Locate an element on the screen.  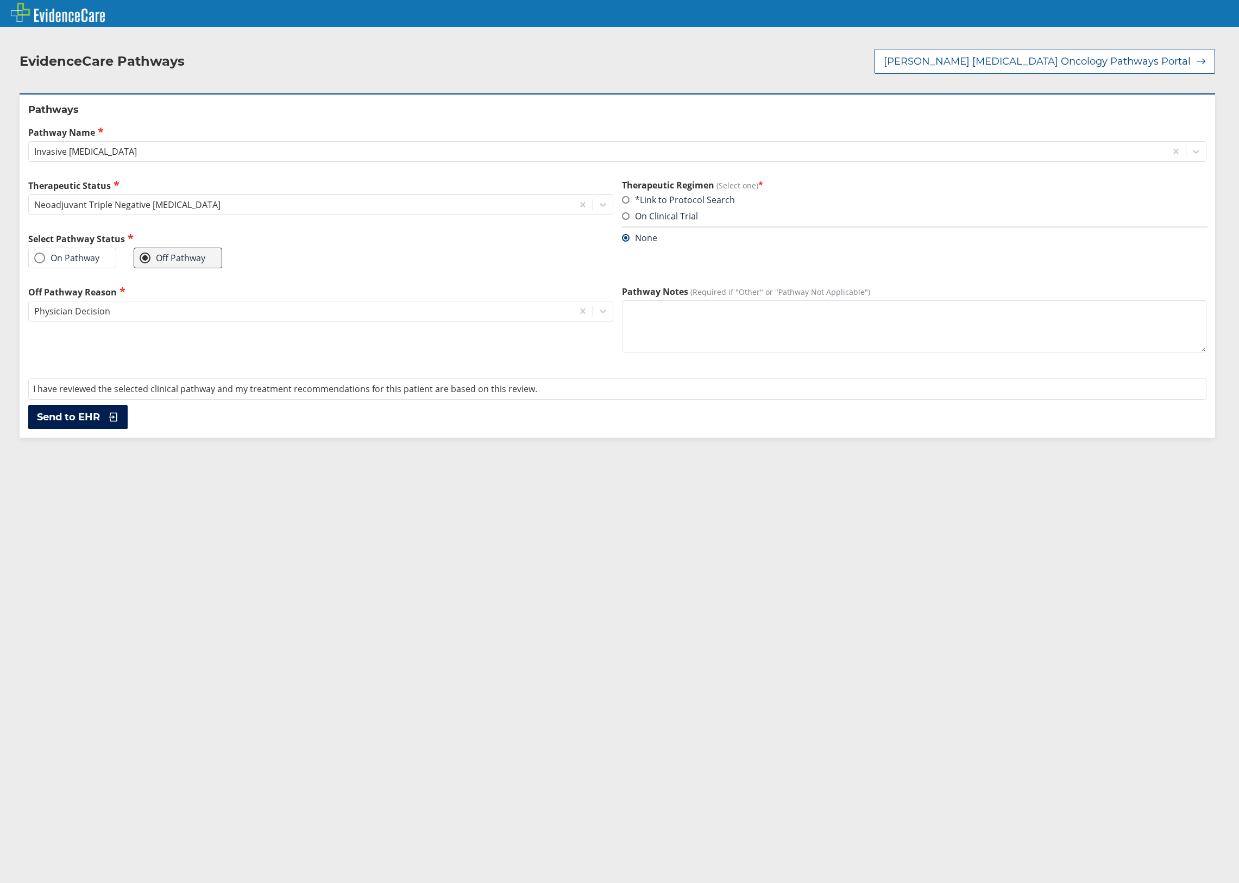
label: Pathway Name is located at coordinates (617, 132).